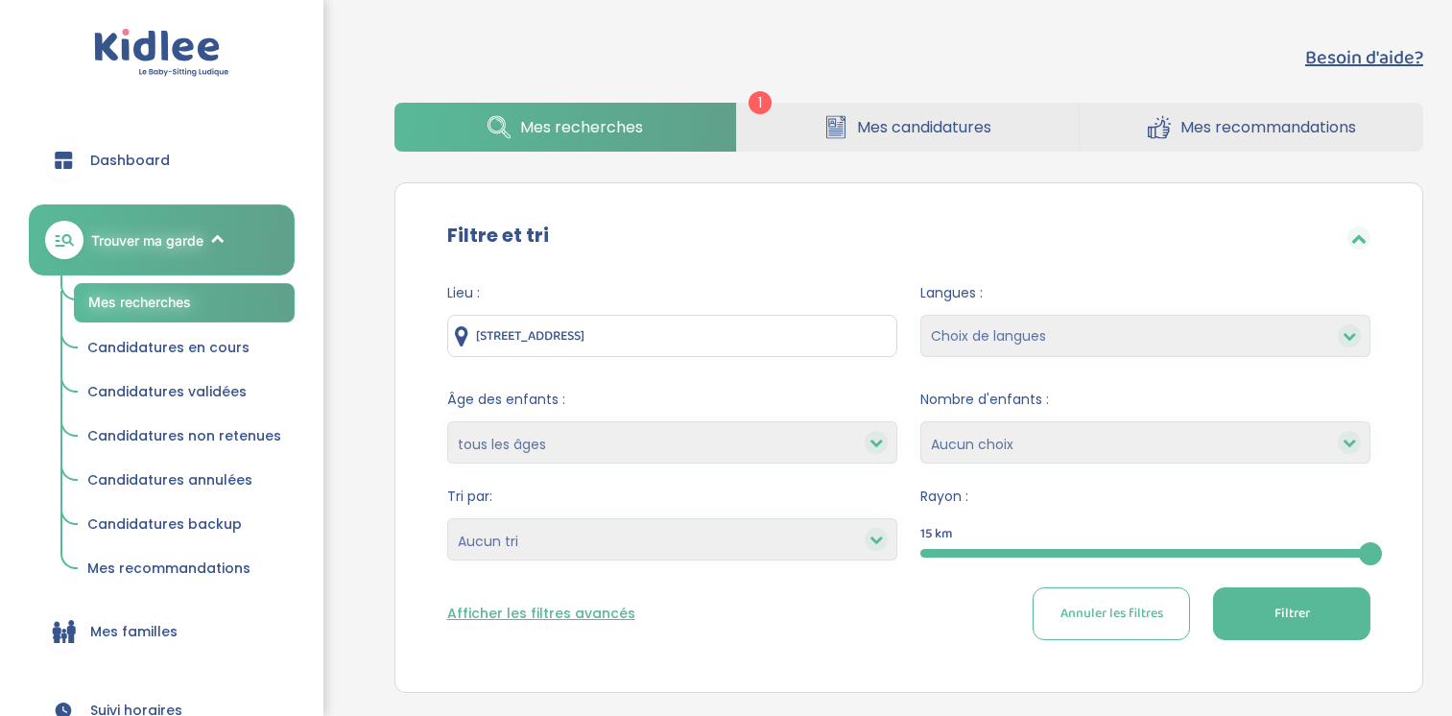 This screenshot has height=716, width=1452. What do you see at coordinates (184, 481) in the screenshot?
I see `a: Candidatures annulées` at bounding box center [184, 481].